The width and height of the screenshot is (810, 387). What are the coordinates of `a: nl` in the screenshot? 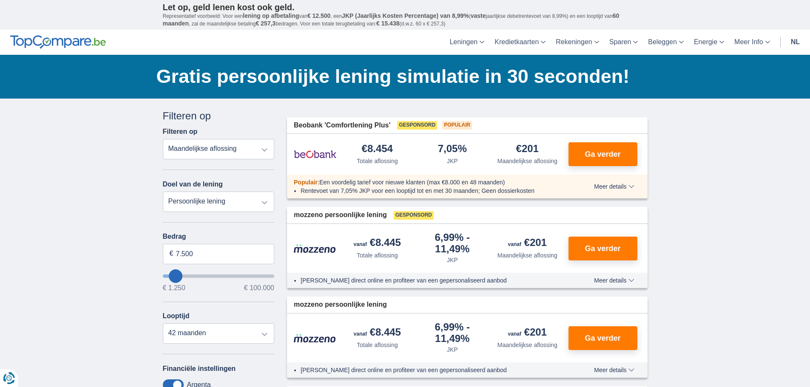 It's located at (795, 42).